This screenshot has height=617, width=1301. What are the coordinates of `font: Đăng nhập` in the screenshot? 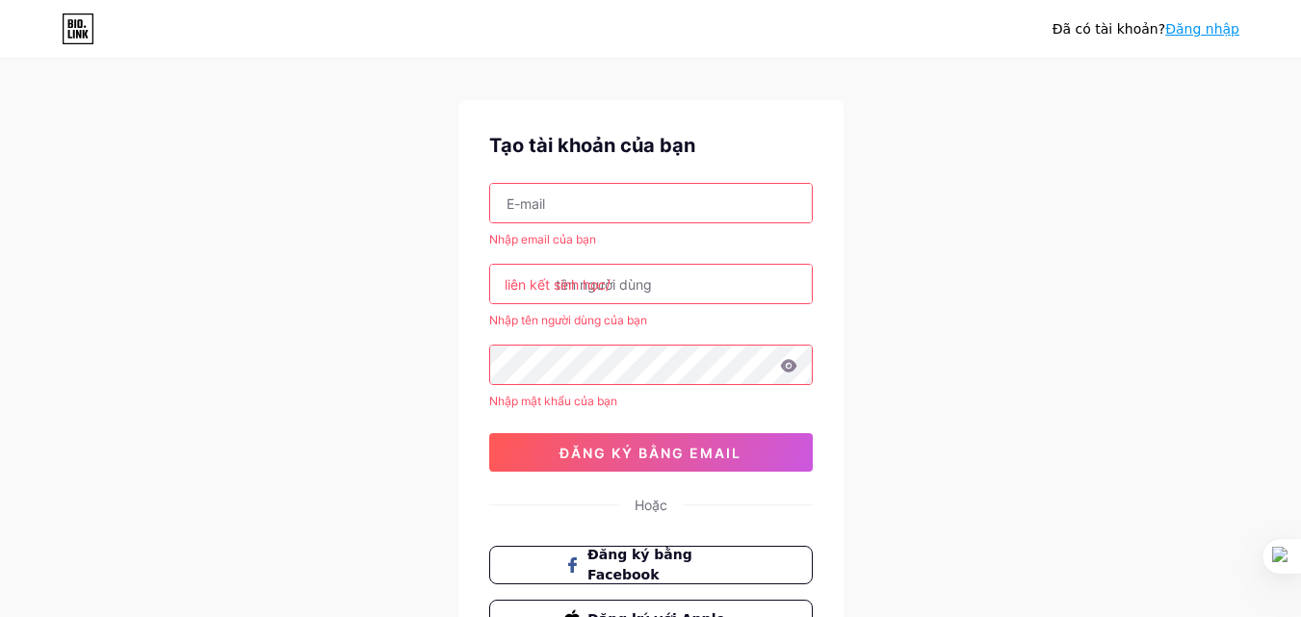 It's located at (1202, 29).